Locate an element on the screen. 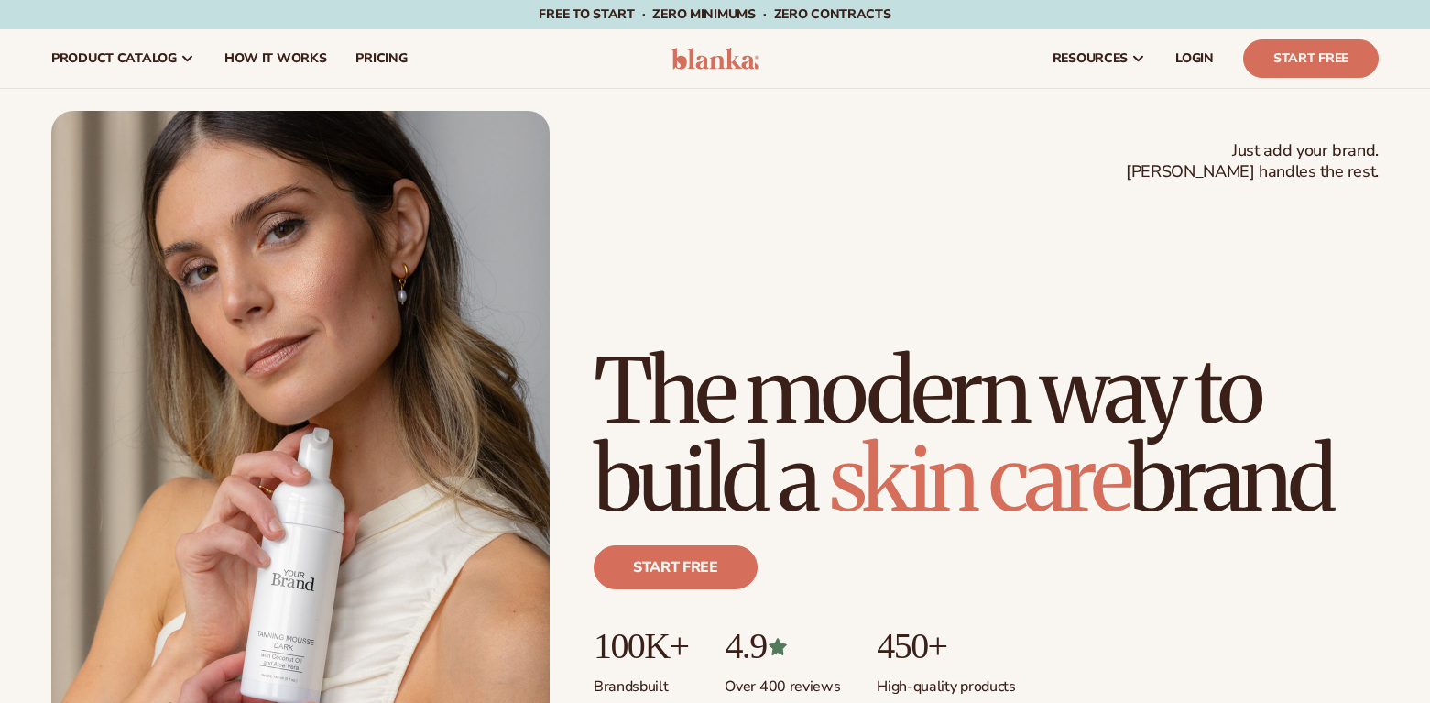 This screenshot has height=703, width=1430. a: pricing is located at coordinates (381, 59).